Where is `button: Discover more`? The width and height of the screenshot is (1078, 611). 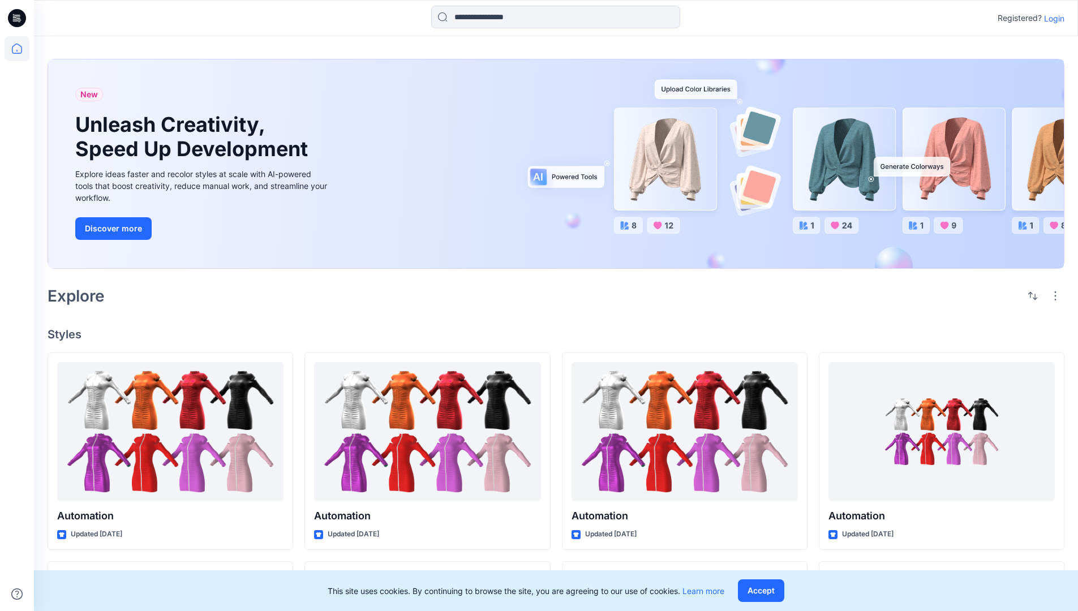 button: Discover more is located at coordinates (113, 229).